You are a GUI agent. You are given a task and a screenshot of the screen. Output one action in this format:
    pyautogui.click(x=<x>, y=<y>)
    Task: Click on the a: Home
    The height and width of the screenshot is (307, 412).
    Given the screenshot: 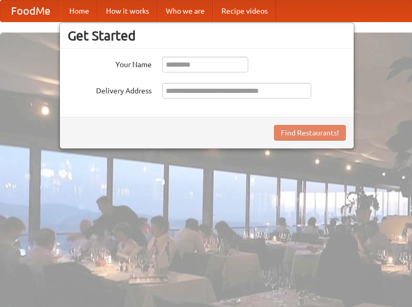 What is the action you would take?
    pyautogui.click(x=79, y=11)
    